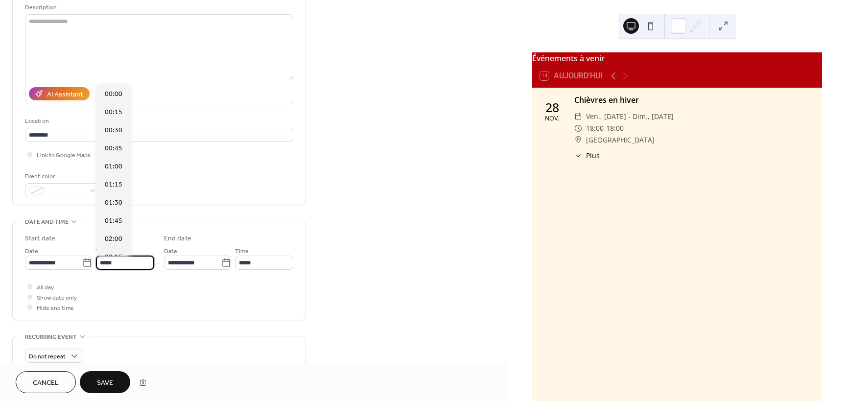  What do you see at coordinates (158, 121) in the screenshot?
I see `div: Location` at bounding box center [158, 121].